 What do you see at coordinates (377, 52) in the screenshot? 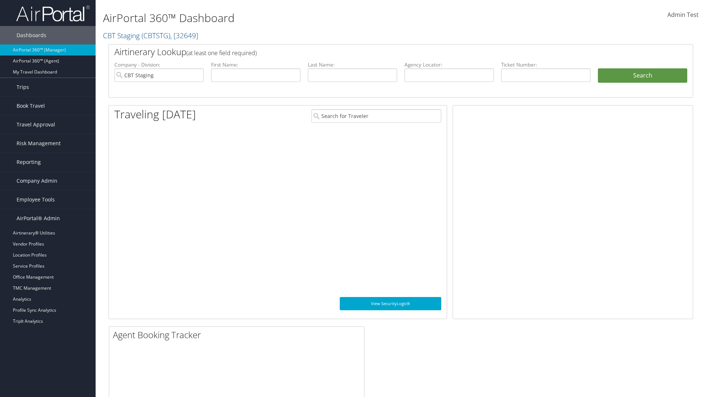
I see `h2: Airtinerary Lookup` at bounding box center [377, 52].